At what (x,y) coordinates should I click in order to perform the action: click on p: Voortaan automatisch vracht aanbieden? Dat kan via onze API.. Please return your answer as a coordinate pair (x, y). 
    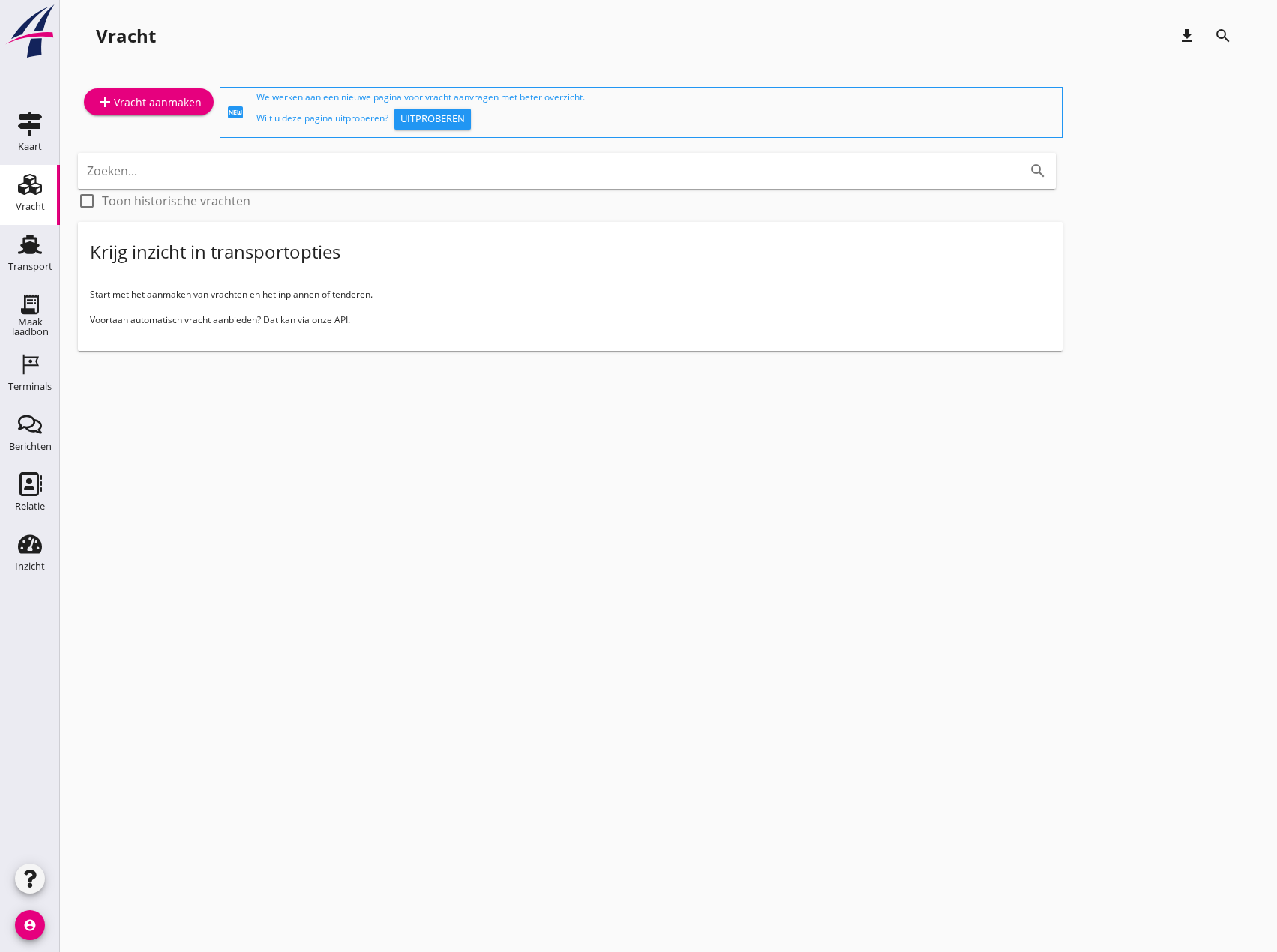
    Looking at the image, I should click on (570, 320).